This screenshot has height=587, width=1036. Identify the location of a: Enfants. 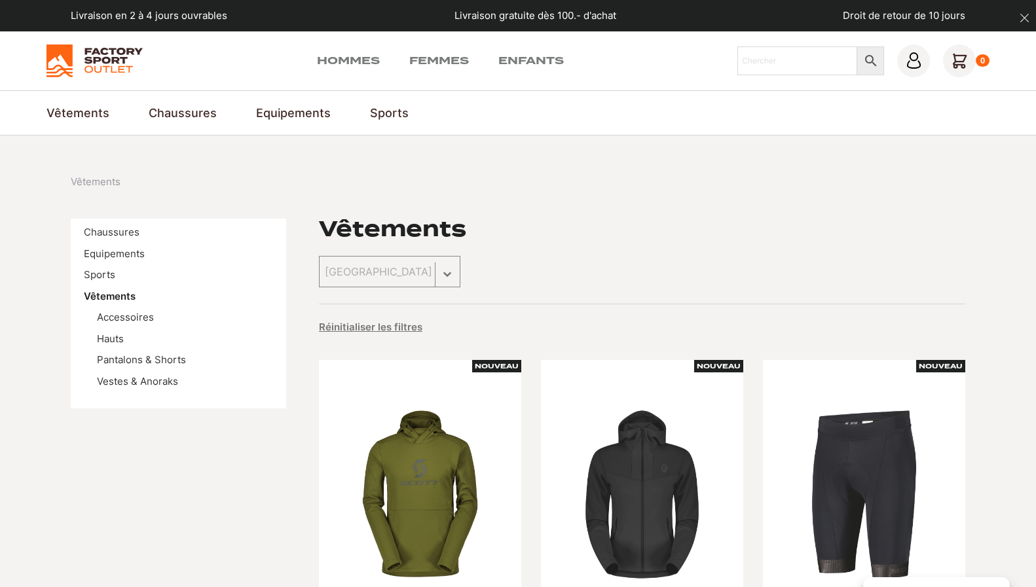
(531, 61).